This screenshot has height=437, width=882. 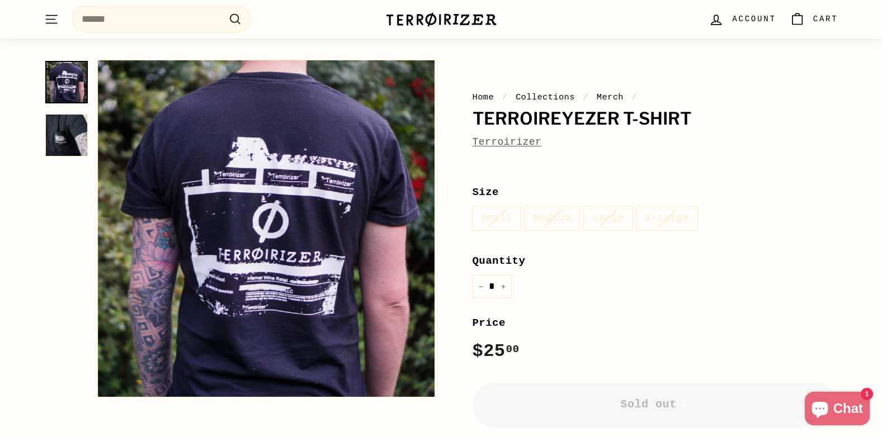 I want to click on label: Quantity, so click(x=655, y=261).